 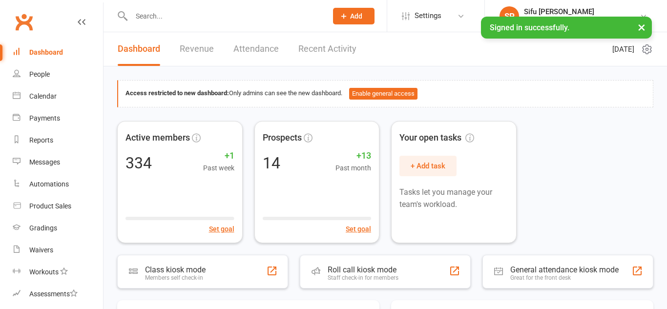 I want to click on a: Reports, so click(x=58, y=140).